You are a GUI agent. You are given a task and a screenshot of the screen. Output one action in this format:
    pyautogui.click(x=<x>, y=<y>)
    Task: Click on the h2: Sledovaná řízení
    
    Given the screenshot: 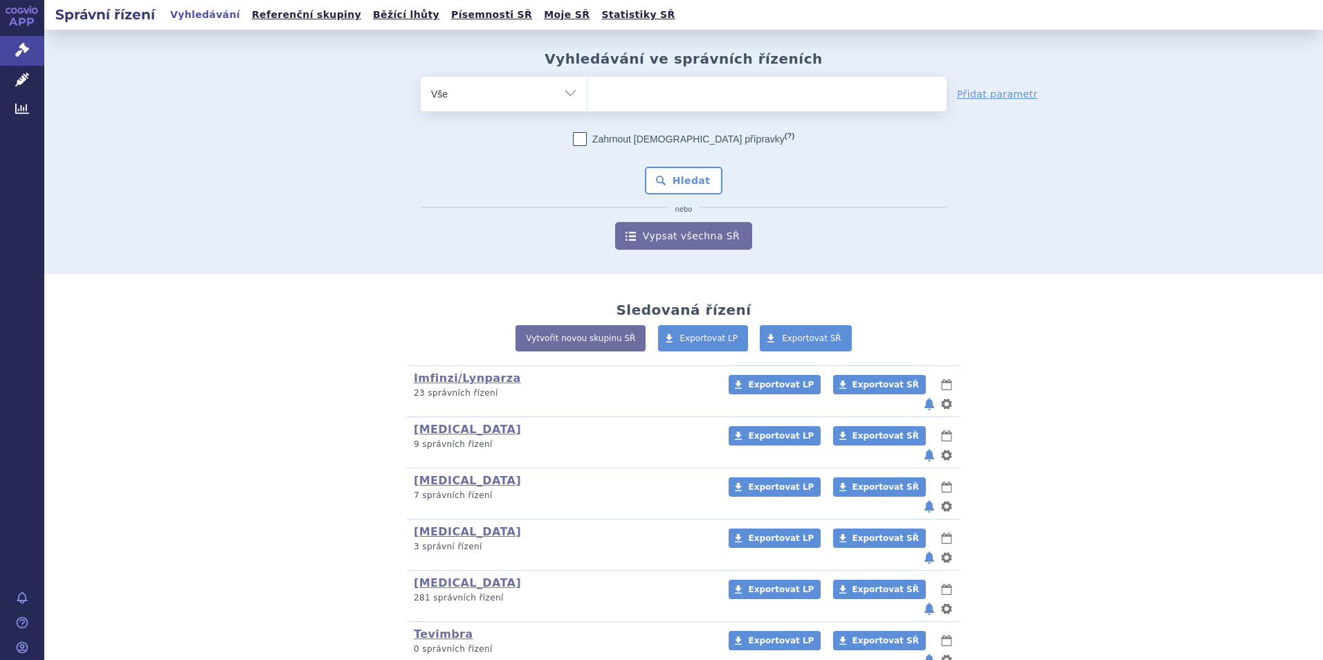 What is the action you would take?
    pyautogui.click(x=683, y=310)
    